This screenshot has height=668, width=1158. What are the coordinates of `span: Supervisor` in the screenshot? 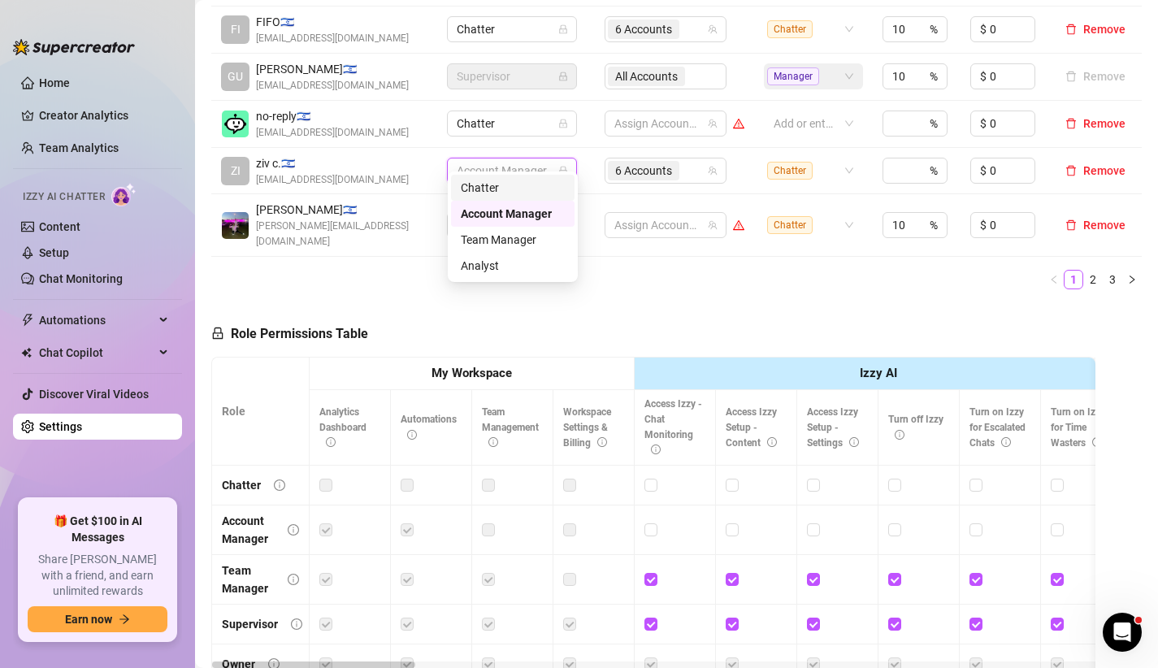 It's located at (512, 76).